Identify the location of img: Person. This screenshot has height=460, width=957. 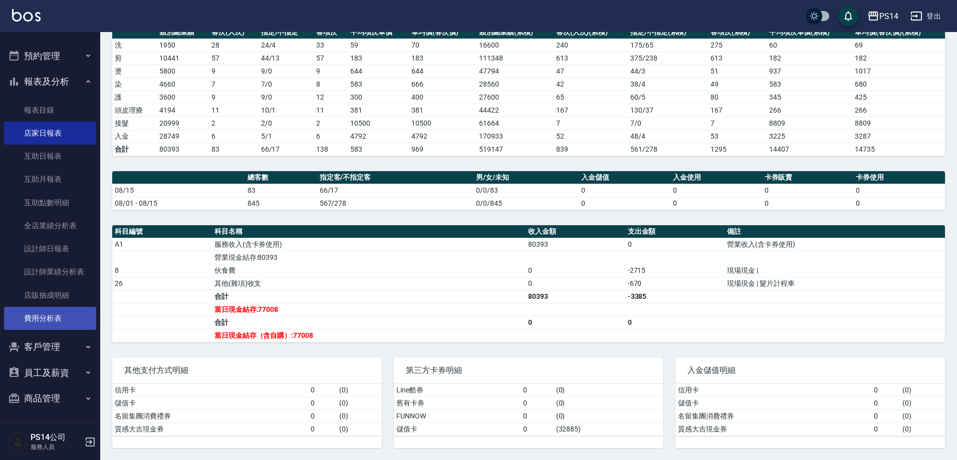
(18, 442).